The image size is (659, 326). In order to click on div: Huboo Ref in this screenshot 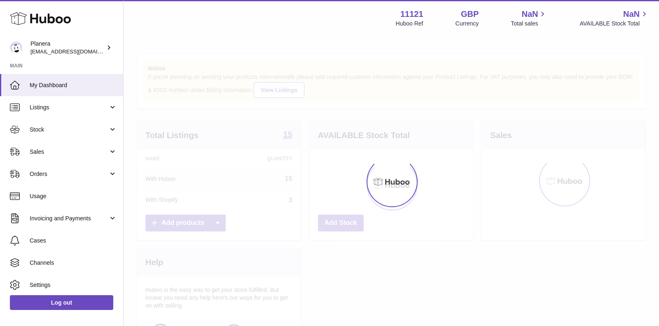, I will do `click(409, 23)`.